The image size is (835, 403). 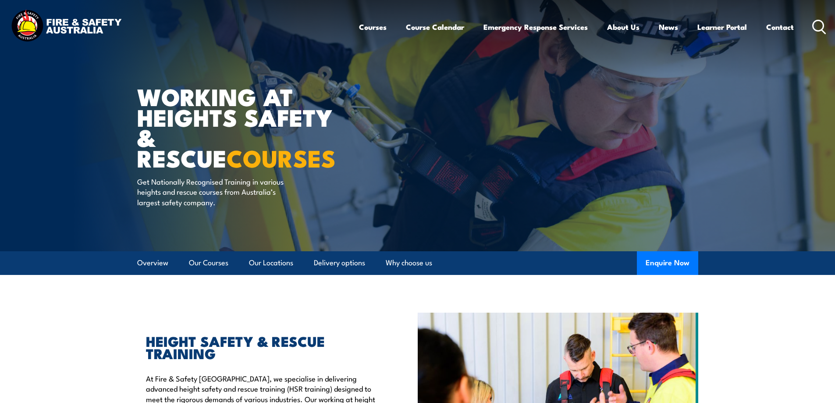 I want to click on a: Why choose us, so click(x=409, y=263).